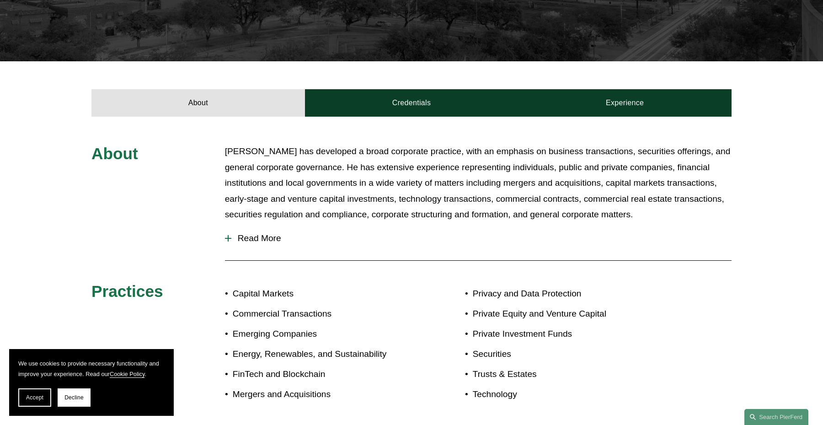 This screenshot has width=823, height=425. Describe the element at coordinates (322, 334) in the screenshot. I see `p: Emerging Companies` at that location.